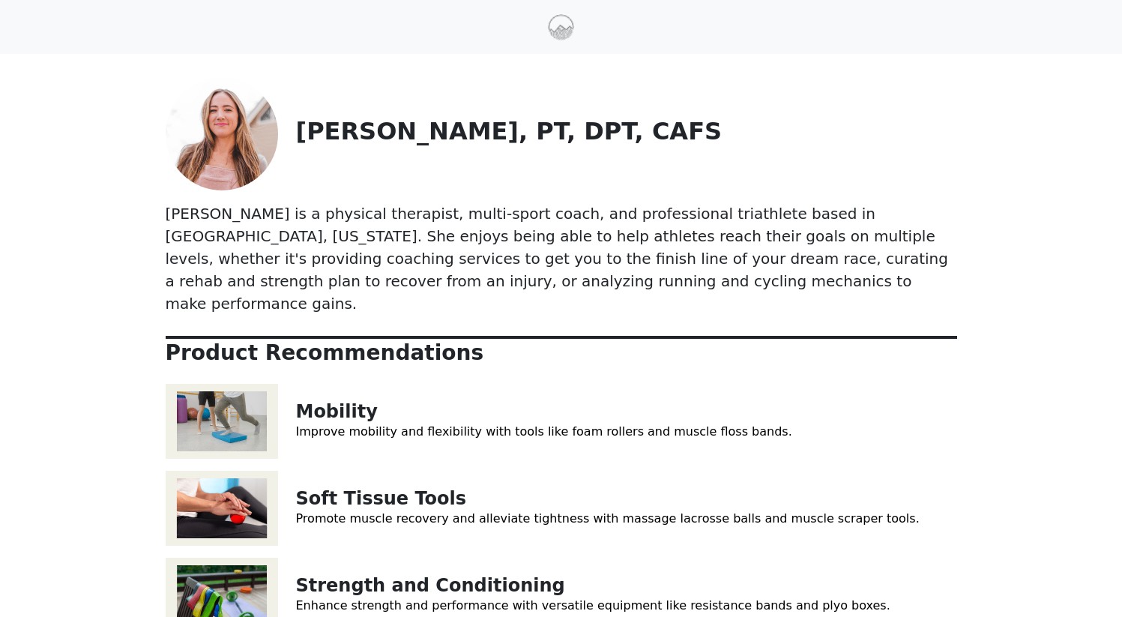 The width and height of the screenshot is (1122, 617). I want to click on img: Mobility, so click(222, 421).